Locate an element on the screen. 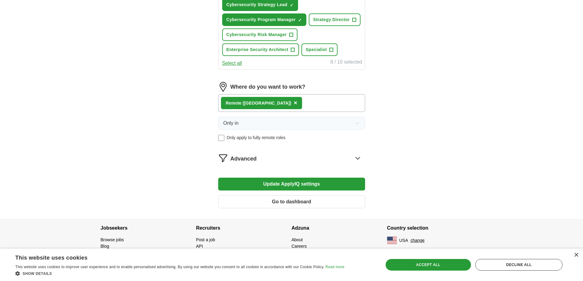  button: change is located at coordinates (418, 241).